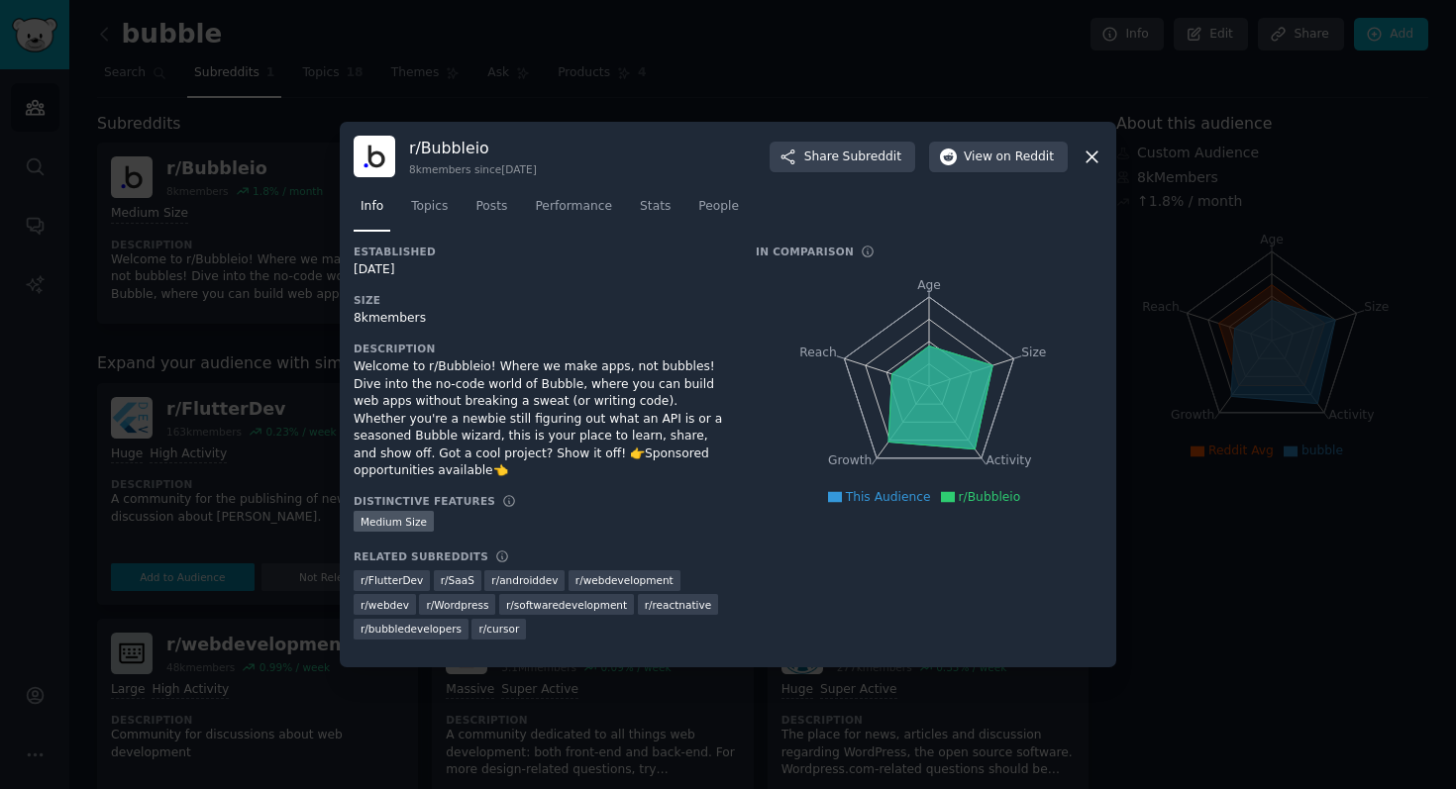  Describe the element at coordinates (491, 207) in the screenshot. I see `span: Posts` at that location.